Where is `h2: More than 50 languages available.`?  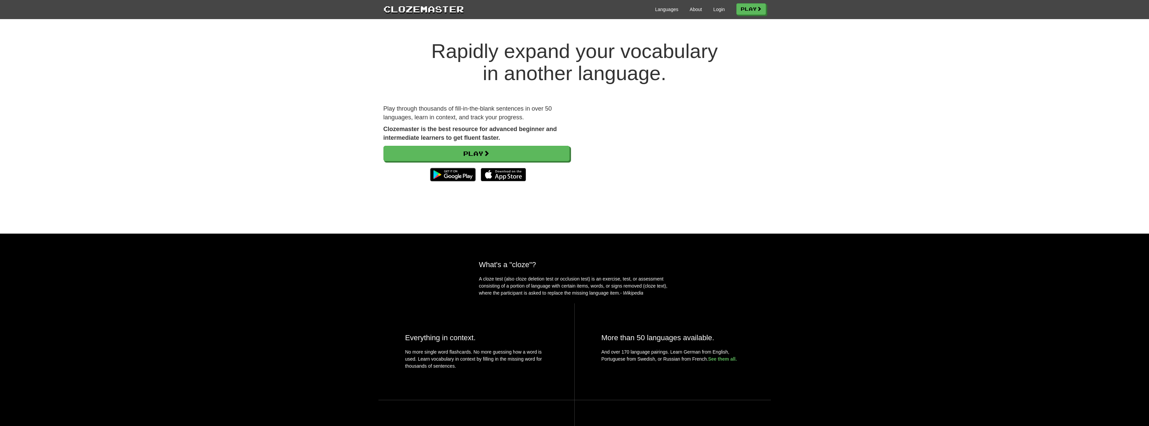 h2: More than 50 languages available. is located at coordinates (673, 338).